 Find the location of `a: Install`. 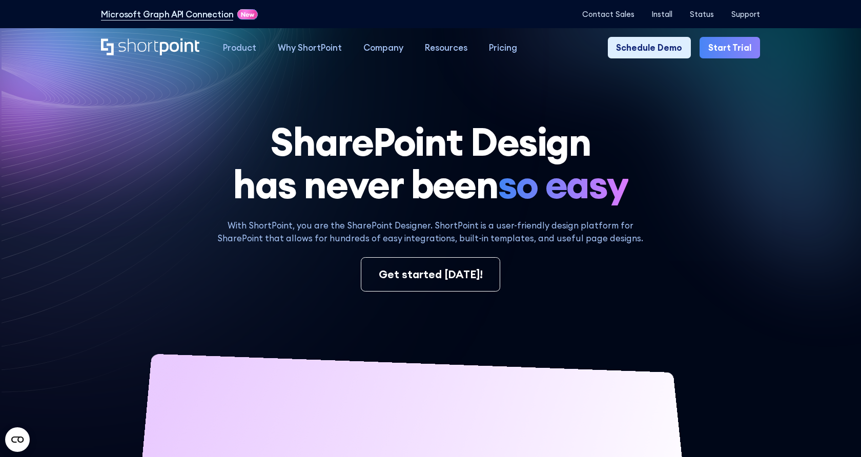

a: Install is located at coordinates (661, 14).